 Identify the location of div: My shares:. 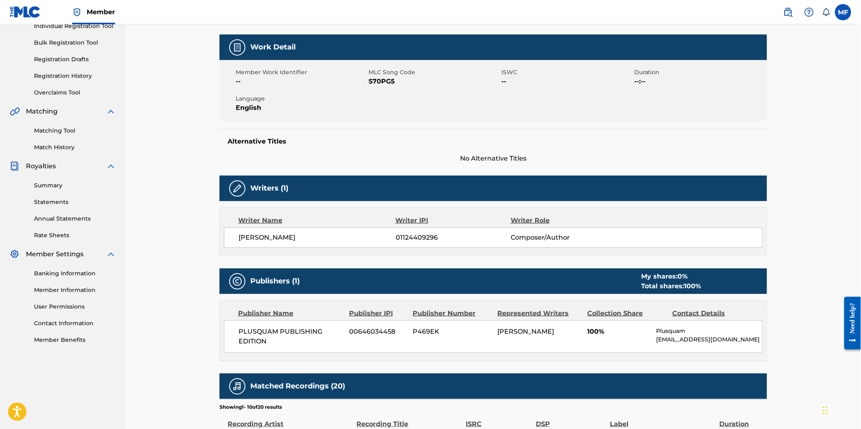
(671, 276).